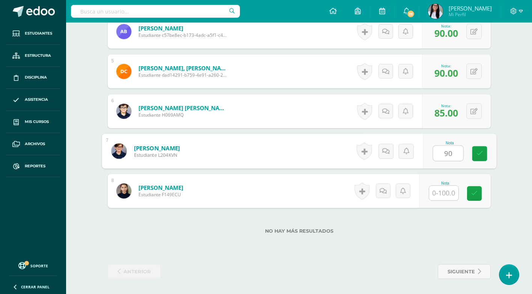  What do you see at coordinates (124, 71) in the screenshot?
I see `img: 10d0c2f251547e2d7736456d5c0b8e51.png` at bounding box center [124, 71].